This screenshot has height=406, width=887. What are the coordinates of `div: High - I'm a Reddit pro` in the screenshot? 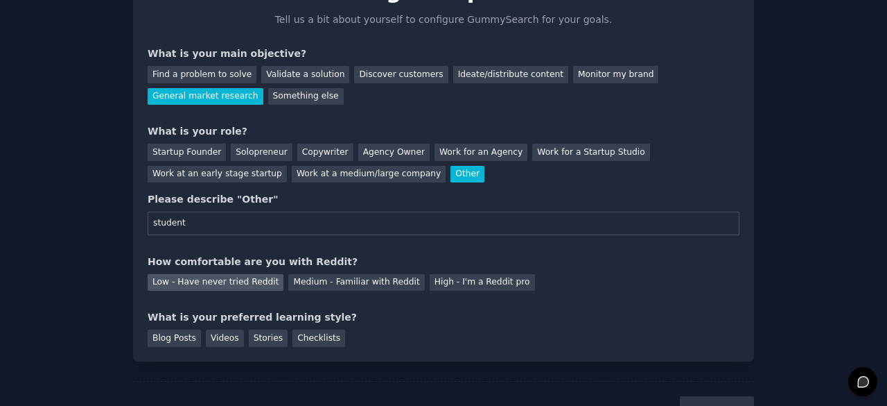 It's located at (483, 282).